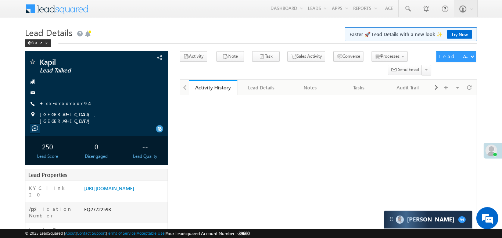  Describe the element at coordinates (47, 156) in the screenshot. I see `div: Lead Score` at that location.